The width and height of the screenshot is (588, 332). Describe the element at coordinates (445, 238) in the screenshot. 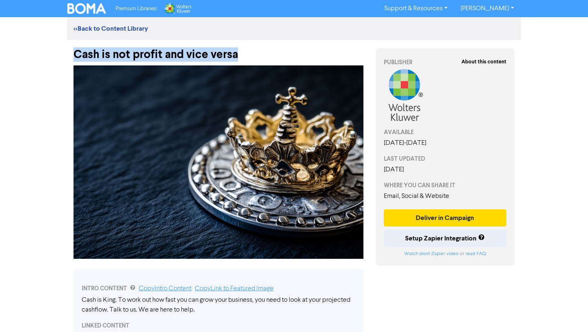

I see `button: Setup Zapier Integration` at that location.